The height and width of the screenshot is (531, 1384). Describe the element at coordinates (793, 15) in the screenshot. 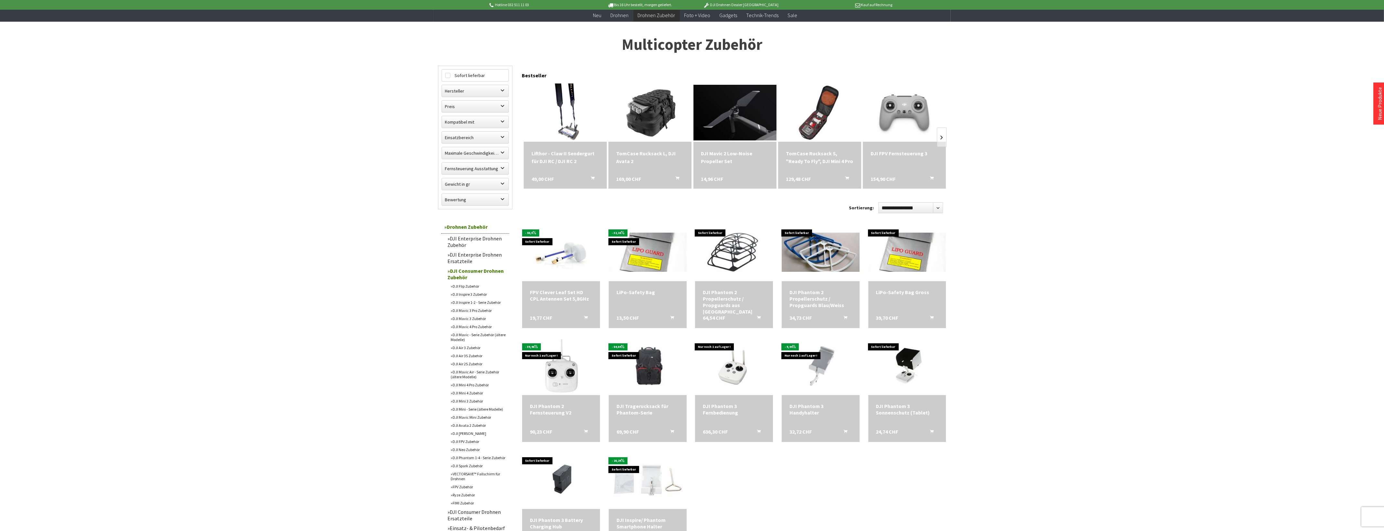

I see `span: Sale` at that location.